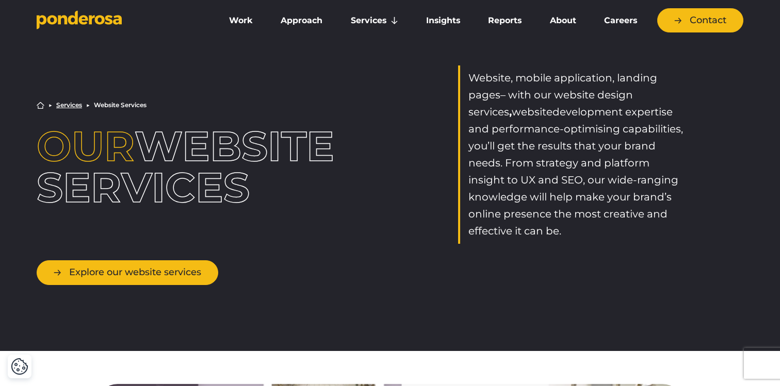  Describe the element at coordinates (119, 21) in the screenshot. I see `a: Go to homepage` at that location.